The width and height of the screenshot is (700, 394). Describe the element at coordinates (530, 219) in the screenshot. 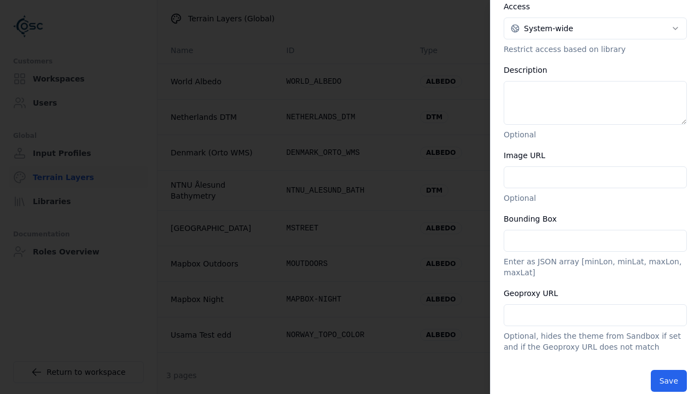

I see `label: Bounding Box` at that location.